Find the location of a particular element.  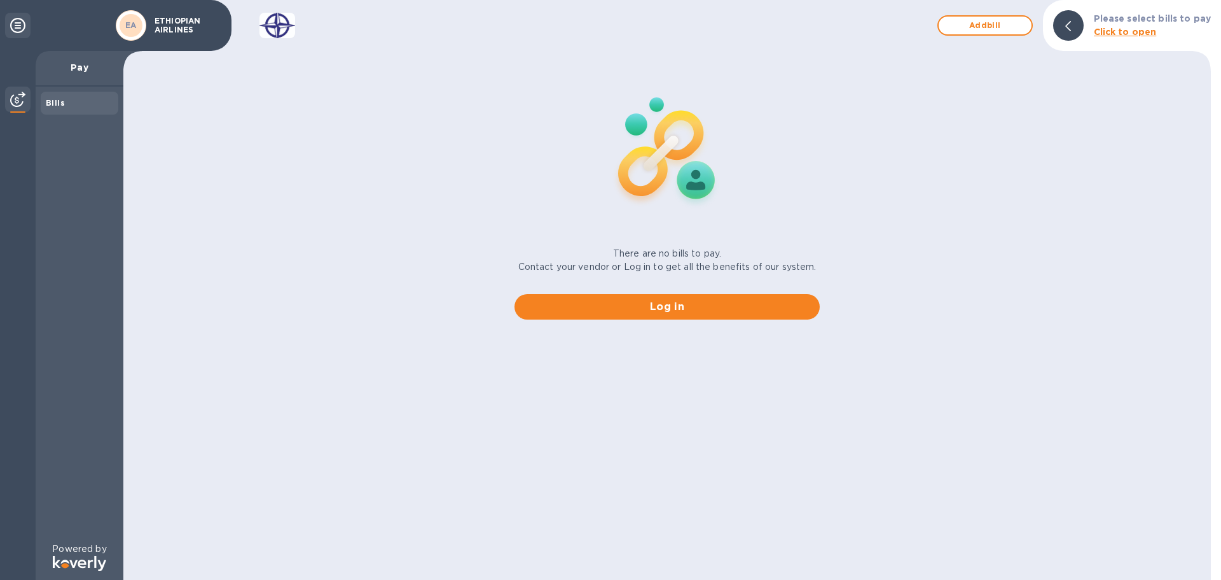

span: Add bill is located at coordinates (985, 25).